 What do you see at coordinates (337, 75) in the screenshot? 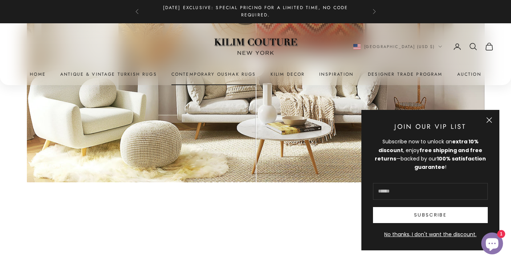
I see `a: Inspiration` at bounding box center [337, 75].